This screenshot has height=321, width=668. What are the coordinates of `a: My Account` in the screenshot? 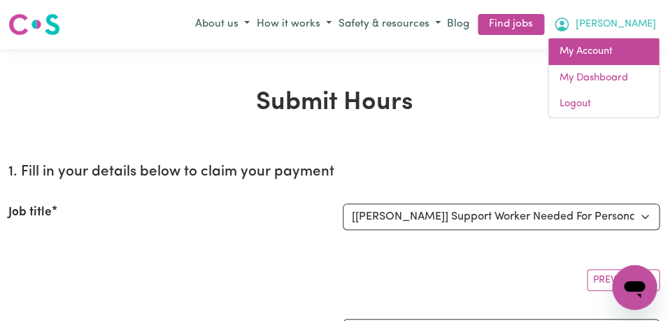 It's located at (604, 52).